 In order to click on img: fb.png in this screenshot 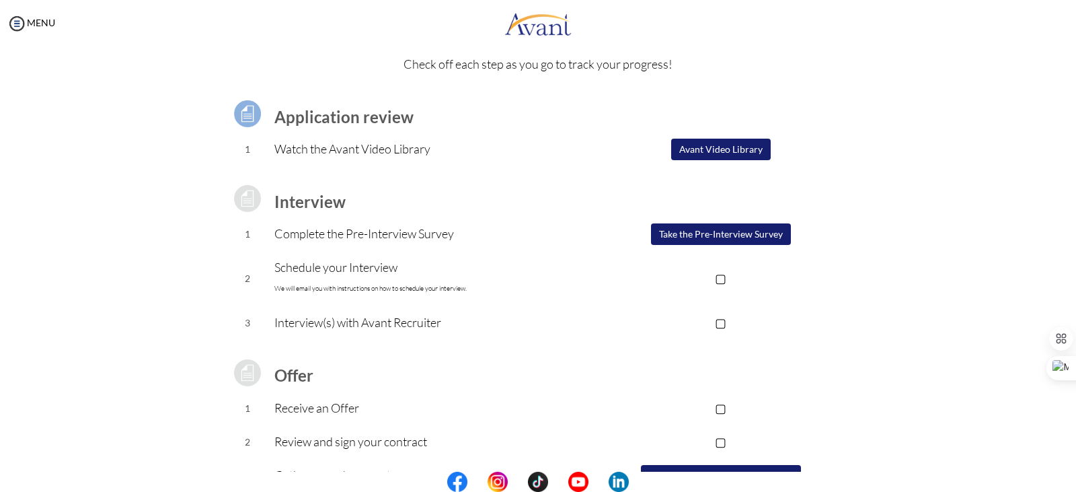, I will do `click(457, 482)`.